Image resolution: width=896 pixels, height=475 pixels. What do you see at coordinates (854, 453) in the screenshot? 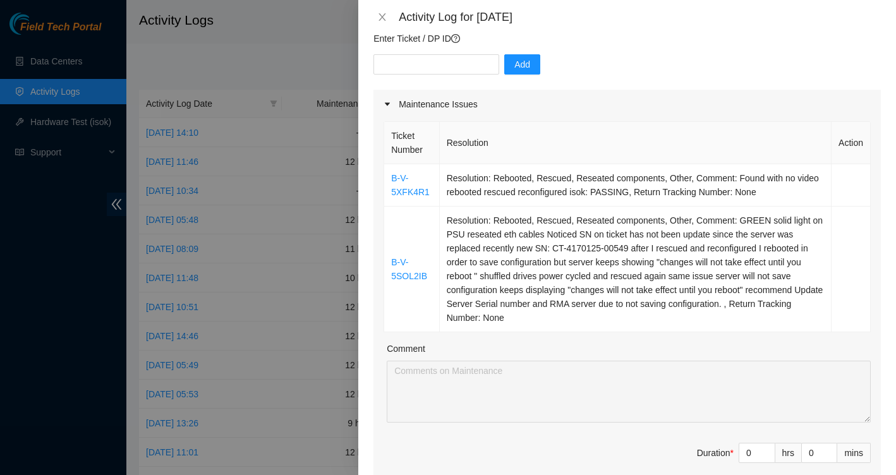
I see `div: mins` at bounding box center [854, 453].